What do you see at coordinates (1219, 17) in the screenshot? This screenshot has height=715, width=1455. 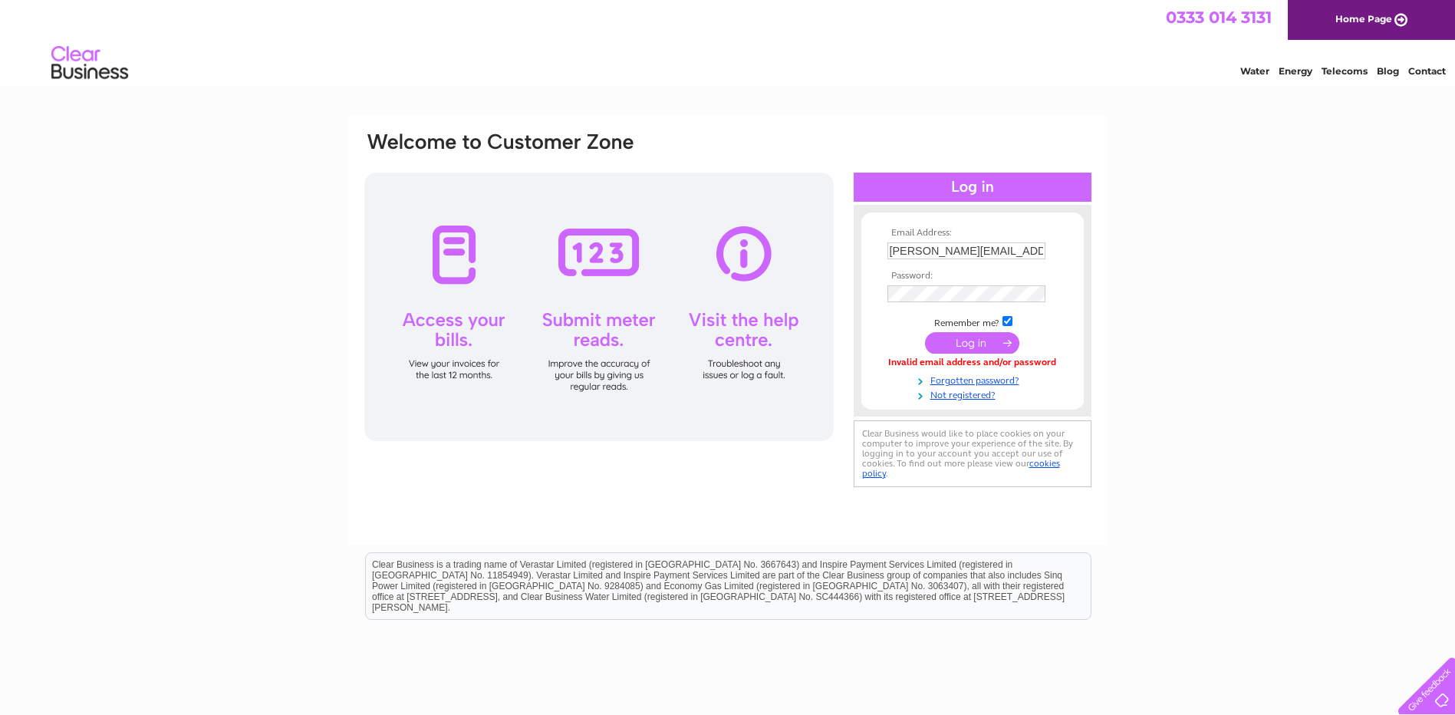 I see `span: 0333 014 3131` at bounding box center [1219, 17].